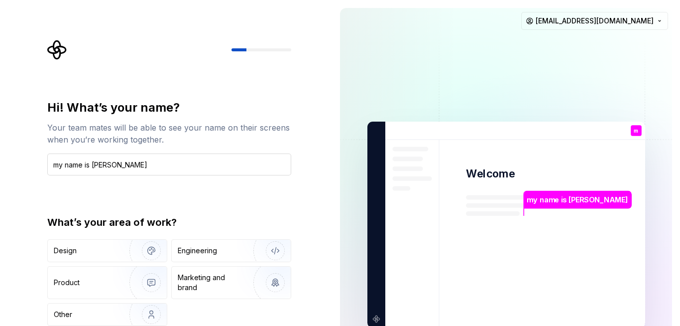 This screenshot has height=326, width=680. What do you see at coordinates (169, 108) in the screenshot?
I see `div: Hi! What’s your name?` at bounding box center [169, 108].